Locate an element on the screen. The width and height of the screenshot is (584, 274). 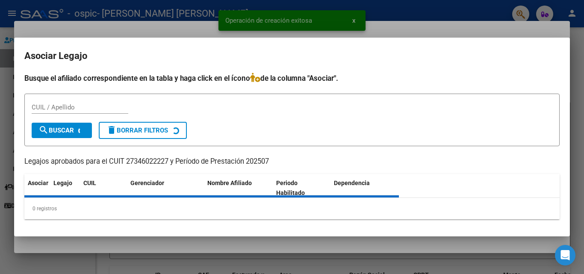
datatable-header-cell: CUIL is located at coordinates (104, 188).